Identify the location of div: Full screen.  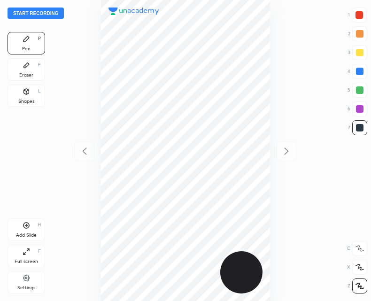
(26, 262).